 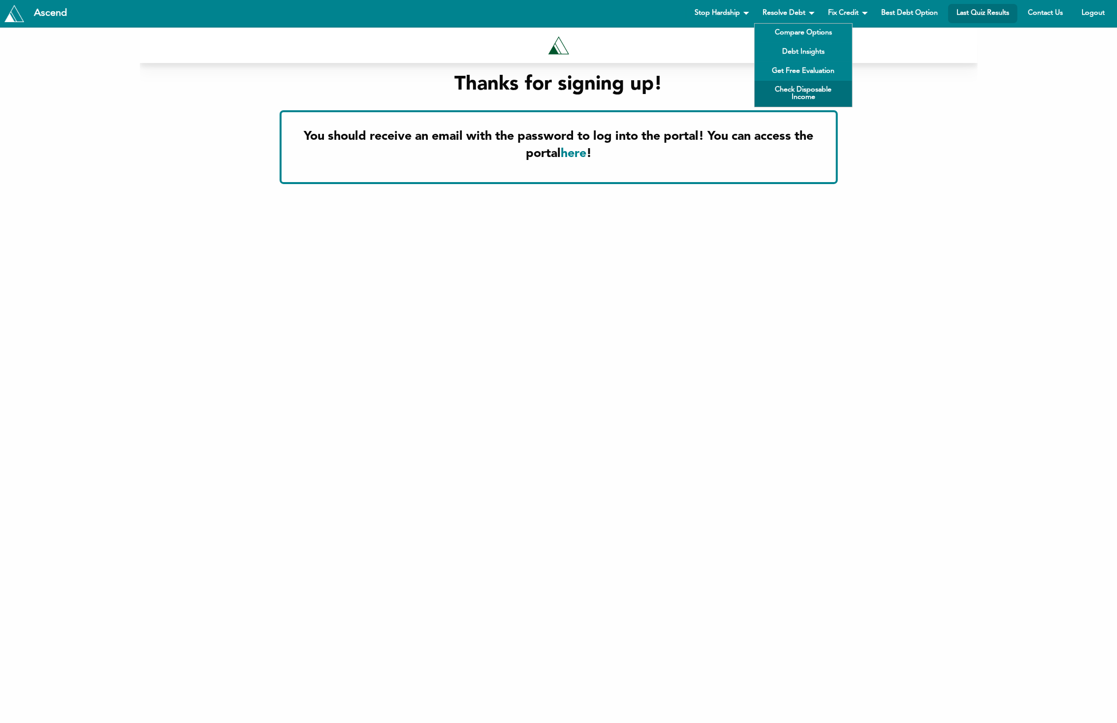 What do you see at coordinates (804, 52) in the screenshot?
I see `a: Debt Insights` at bounding box center [804, 52].